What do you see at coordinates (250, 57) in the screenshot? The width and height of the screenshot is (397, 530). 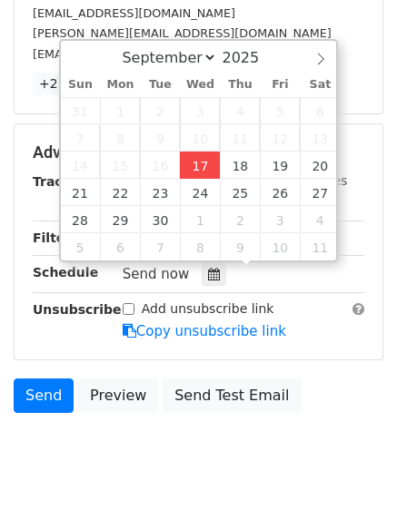 I see `input: Year` at bounding box center [250, 57].